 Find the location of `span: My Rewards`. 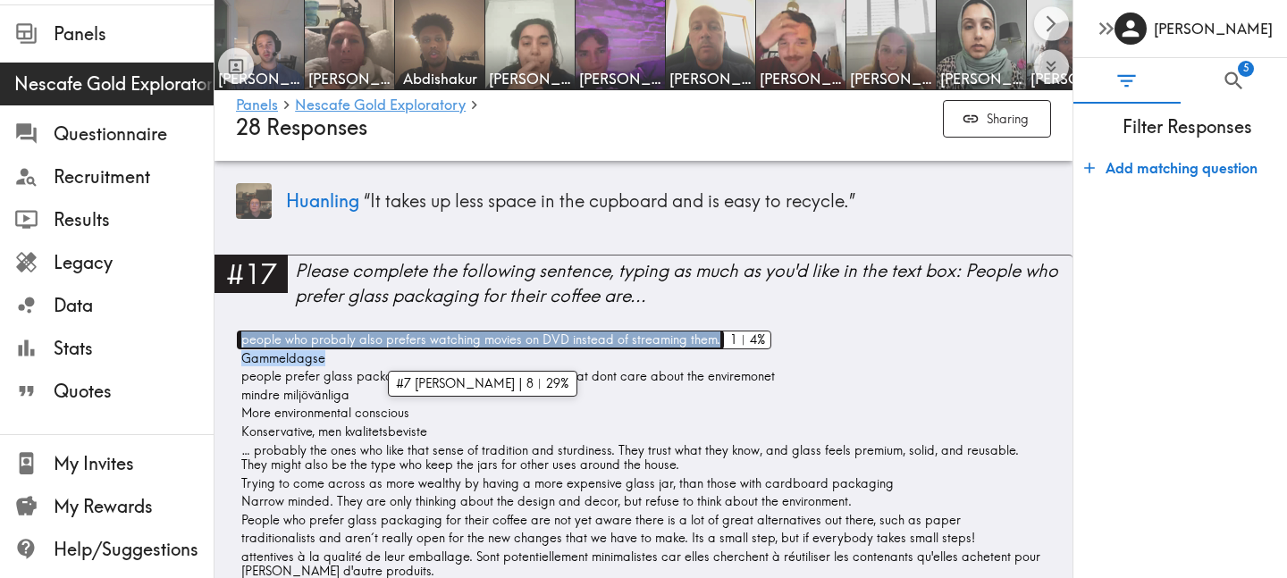

span: My Rewards is located at coordinates (133, 507).